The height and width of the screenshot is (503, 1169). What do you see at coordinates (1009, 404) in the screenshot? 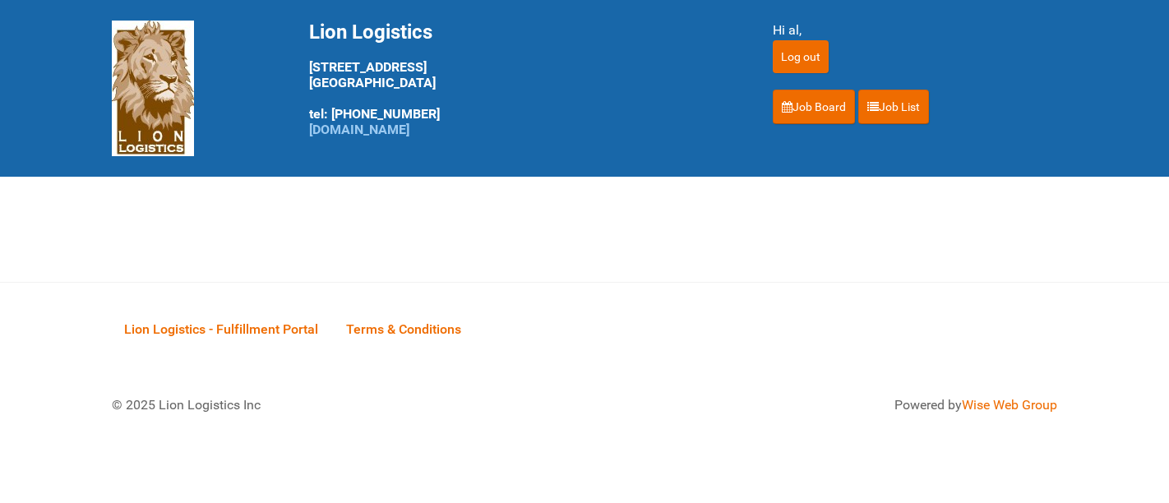
I see `a: Wise Web Group` at bounding box center [1009, 404].